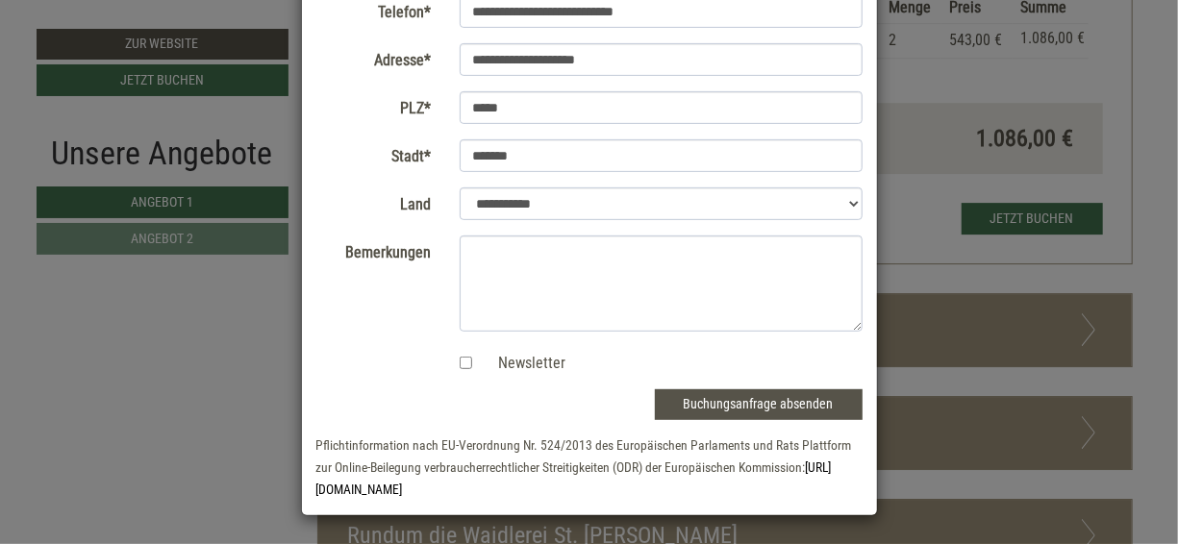 This screenshot has height=544, width=1178. What do you see at coordinates (759, 405) in the screenshot?
I see `button: Buchungsanfrage absenden` at bounding box center [759, 405].